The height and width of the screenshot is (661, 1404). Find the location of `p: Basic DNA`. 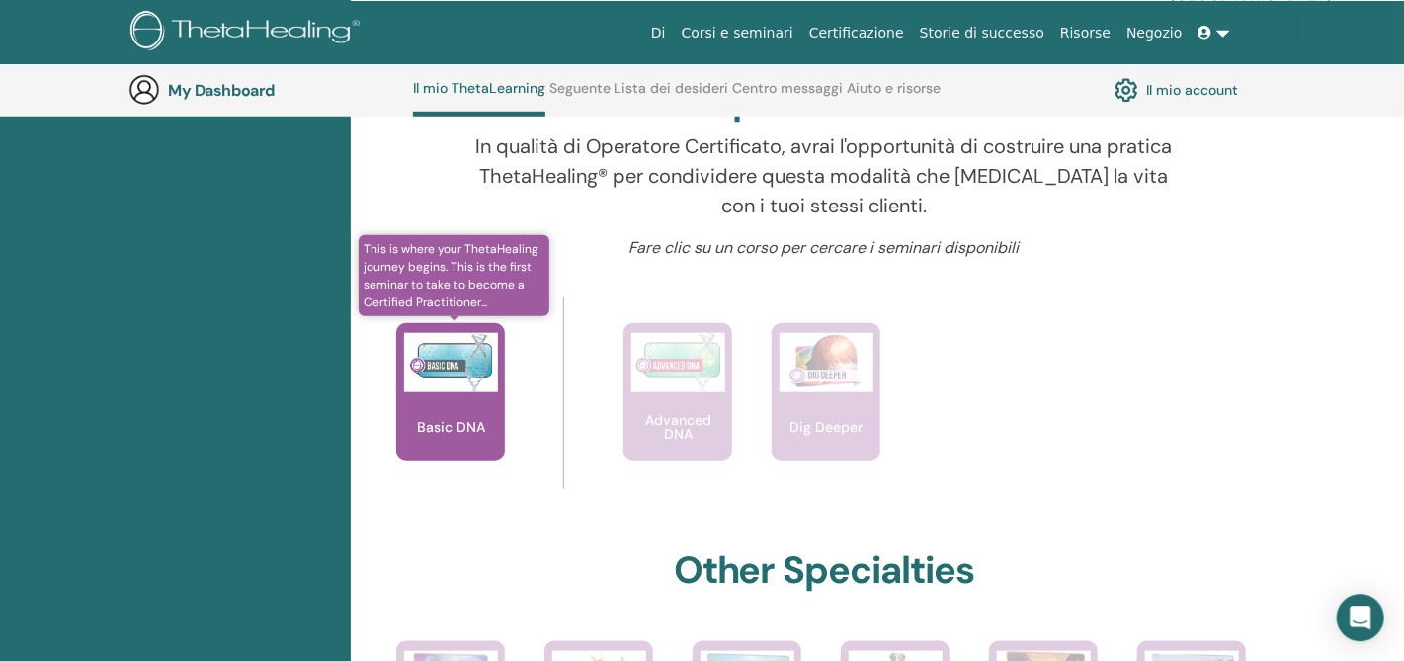

p: Basic DNA is located at coordinates (450, 426).